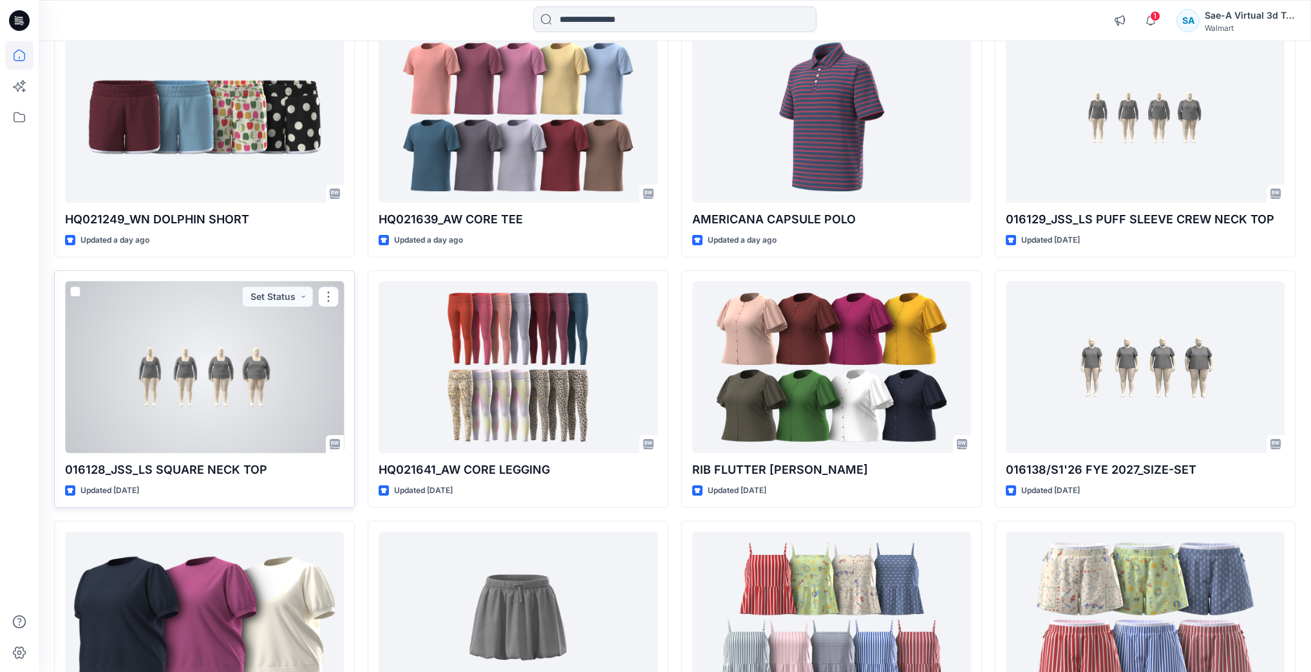 The height and width of the screenshot is (672, 1311). Describe the element at coordinates (1188, 21) in the screenshot. I see `div: SA` at that location.